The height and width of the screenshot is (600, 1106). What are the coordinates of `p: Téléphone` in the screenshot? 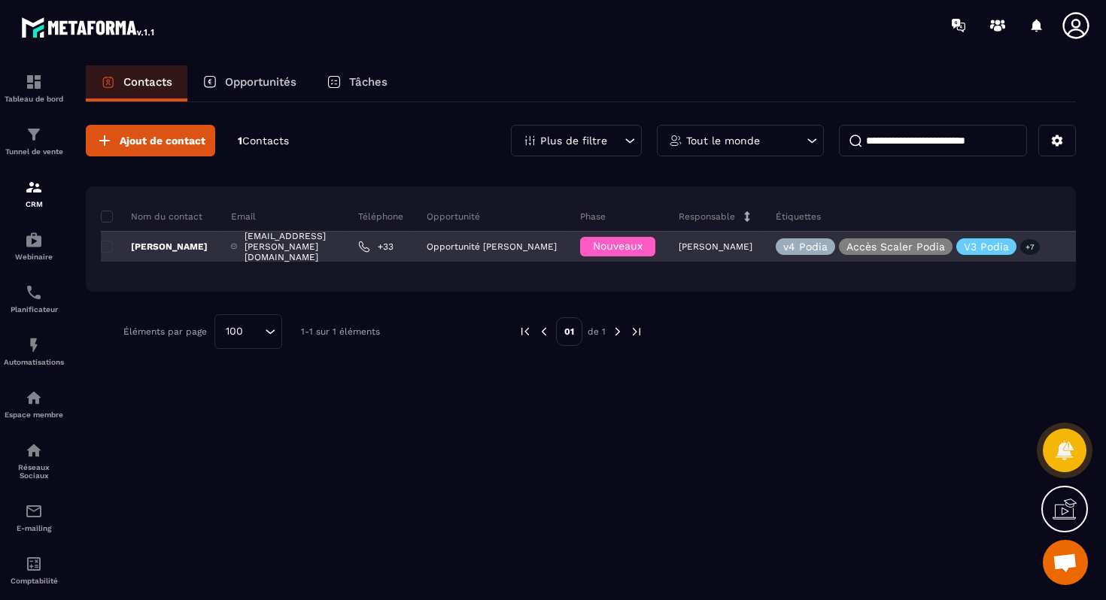 It's located at (381, 217).